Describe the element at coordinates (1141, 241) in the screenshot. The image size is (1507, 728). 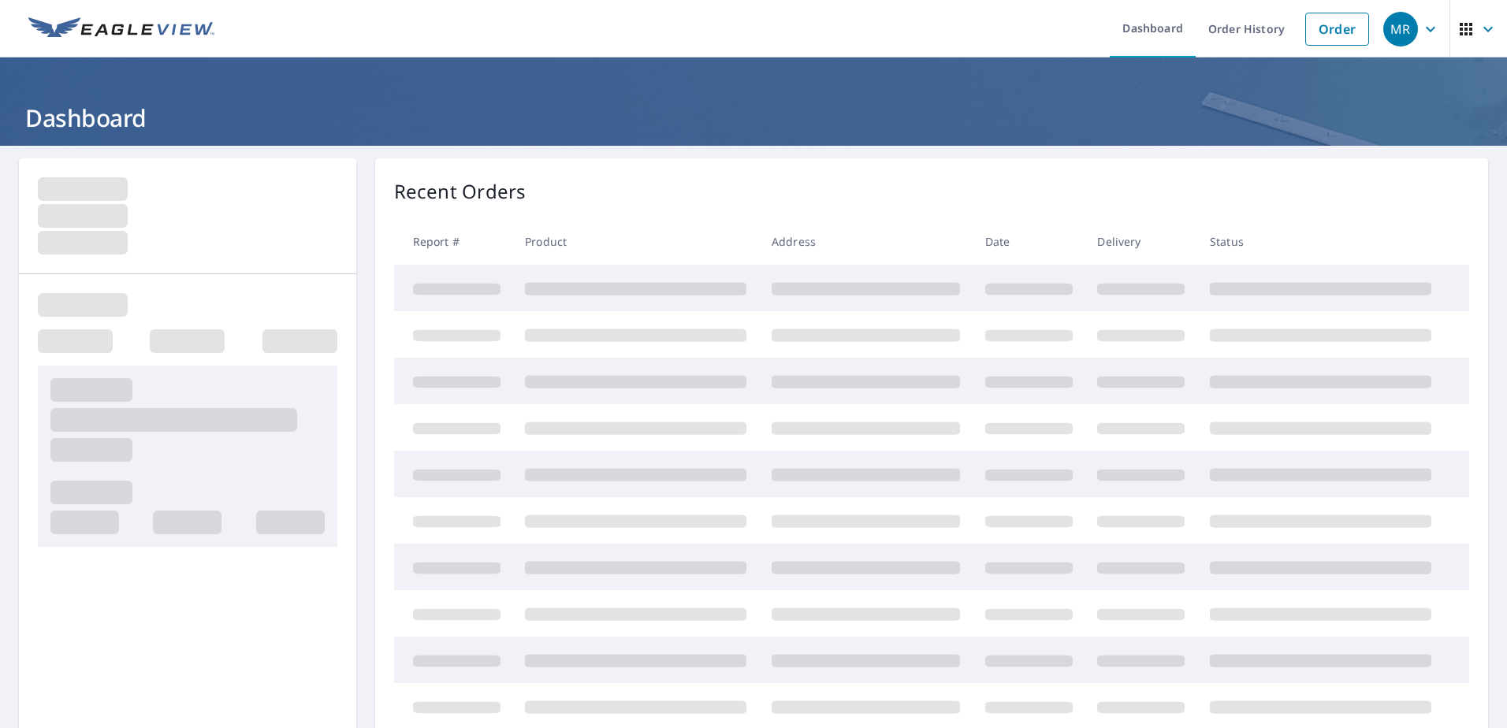
I see `th: Delivery` at that location.